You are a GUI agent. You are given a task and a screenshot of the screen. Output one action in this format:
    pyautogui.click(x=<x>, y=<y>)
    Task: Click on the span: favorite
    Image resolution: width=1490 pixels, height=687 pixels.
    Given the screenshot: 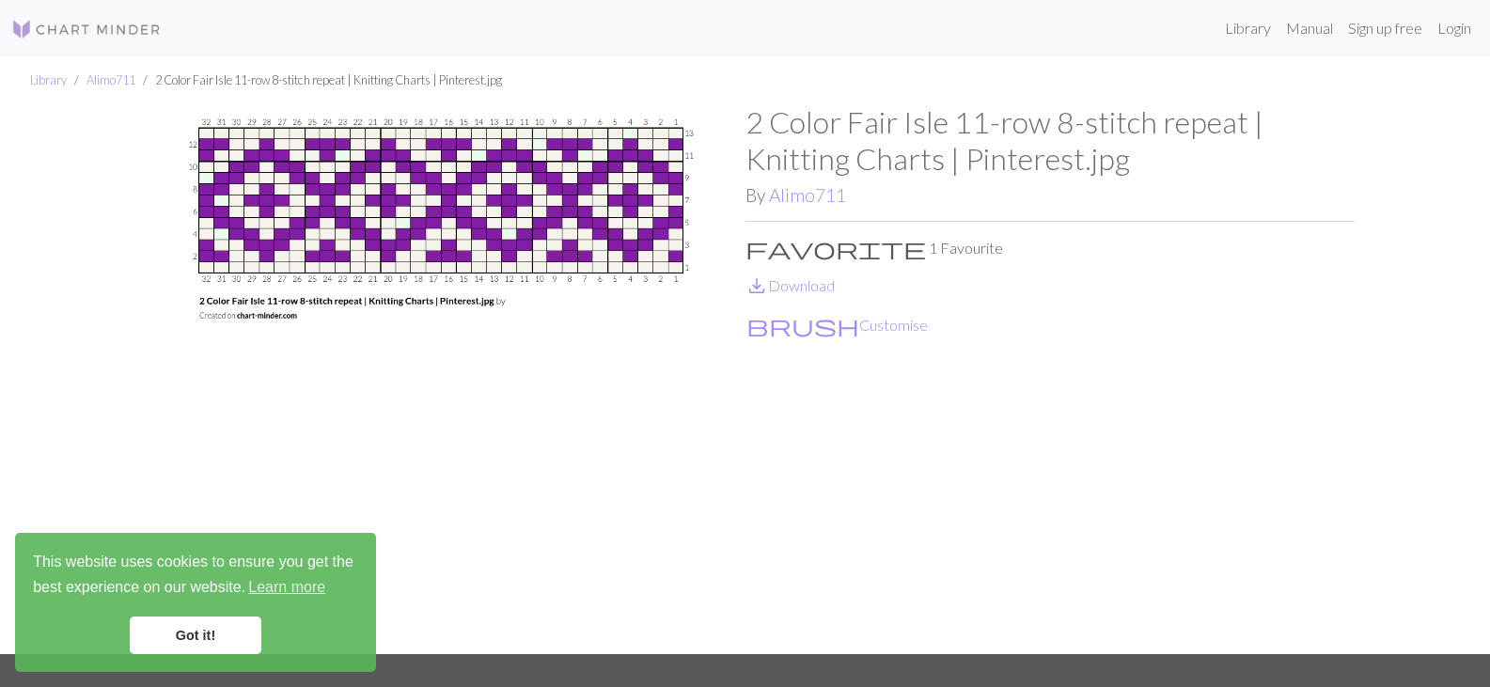 What is the action you would take?
    pyautogui.click(x=836, y=248)
    